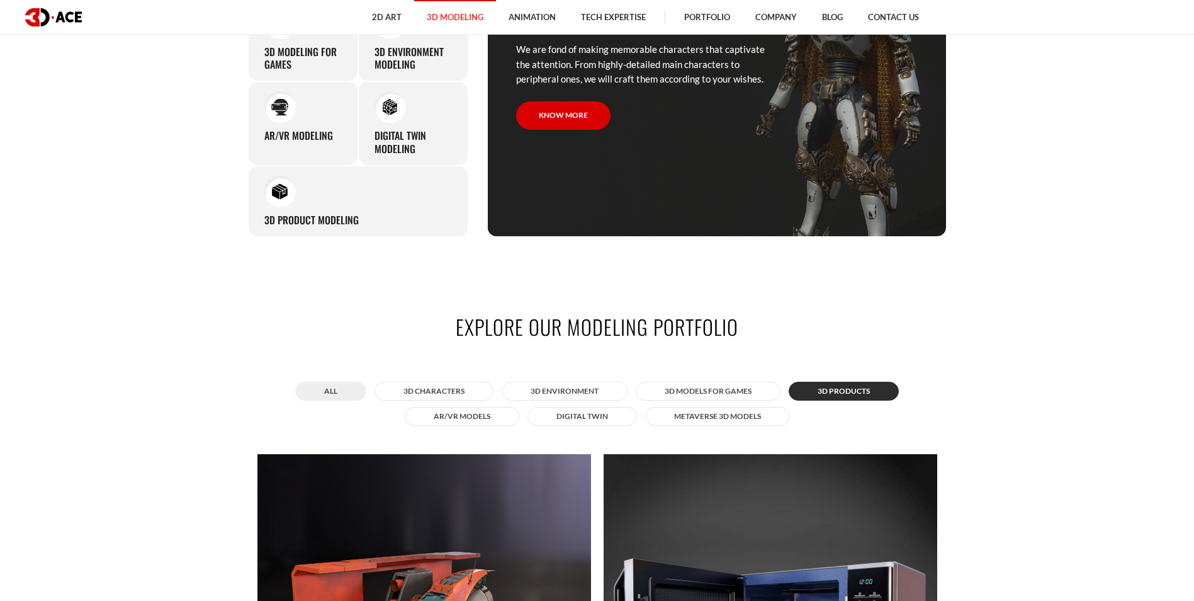 Image resolution: width=1194 pixels, height=601 pixels. Describe the element at coordinates (462, 416) in the screenshot. I see `button: AR/VR Models` at that location.